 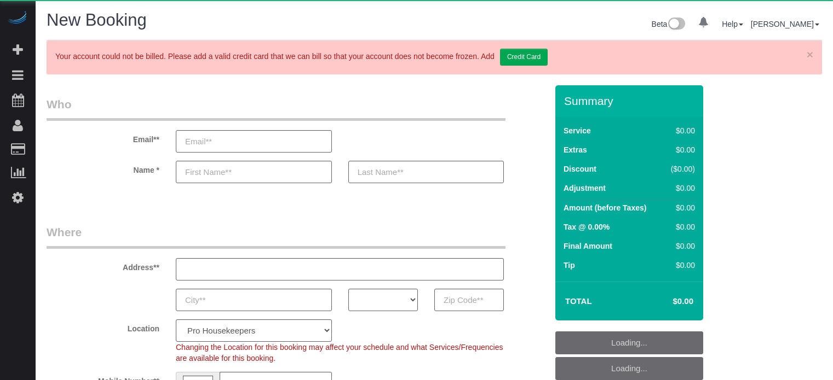 I want to click on legend: Where, so click(x=276, y=236).